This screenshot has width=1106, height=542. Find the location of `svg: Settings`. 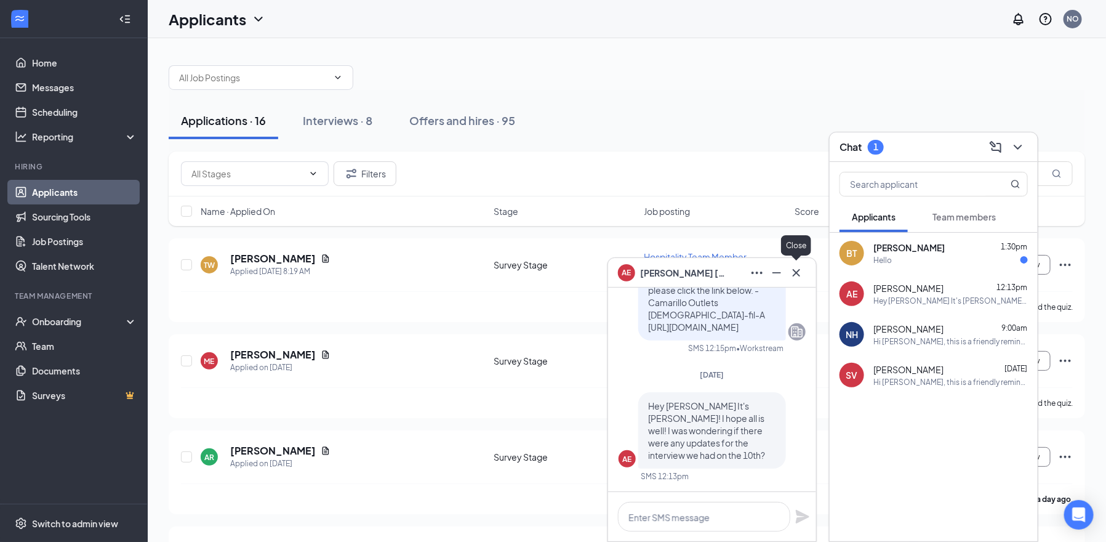

svg: Settings is located at coordinates (21, 523).